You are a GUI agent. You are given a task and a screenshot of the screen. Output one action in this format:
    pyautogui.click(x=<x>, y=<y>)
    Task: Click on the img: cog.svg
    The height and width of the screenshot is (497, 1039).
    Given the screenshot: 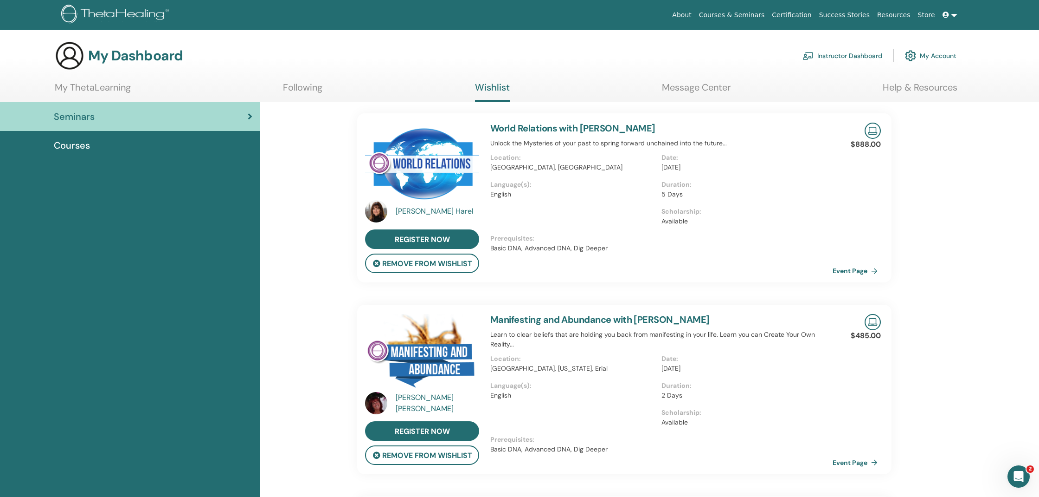 What is the action you would take?
    pyautogui.click(x=911, y=56)
    